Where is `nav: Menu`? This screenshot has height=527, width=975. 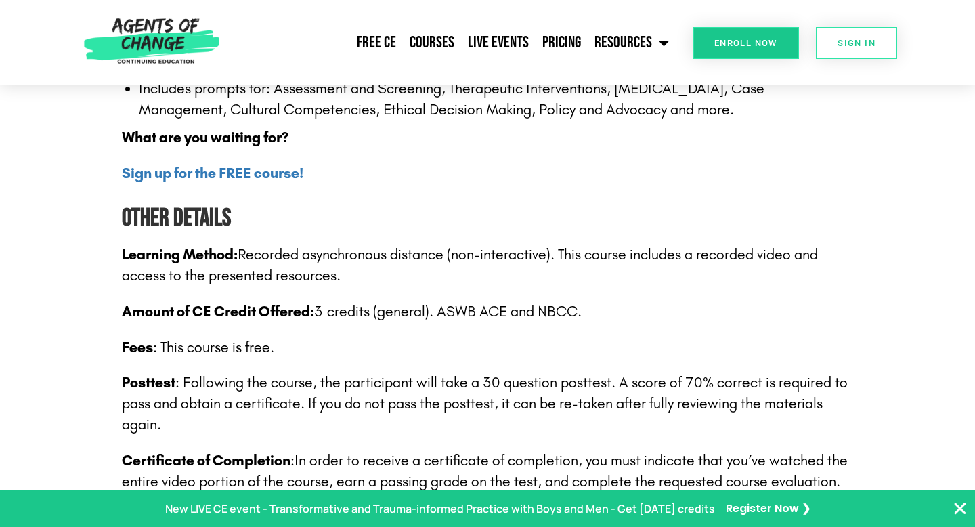
nav: Menu is located at coordinates (451, 43).